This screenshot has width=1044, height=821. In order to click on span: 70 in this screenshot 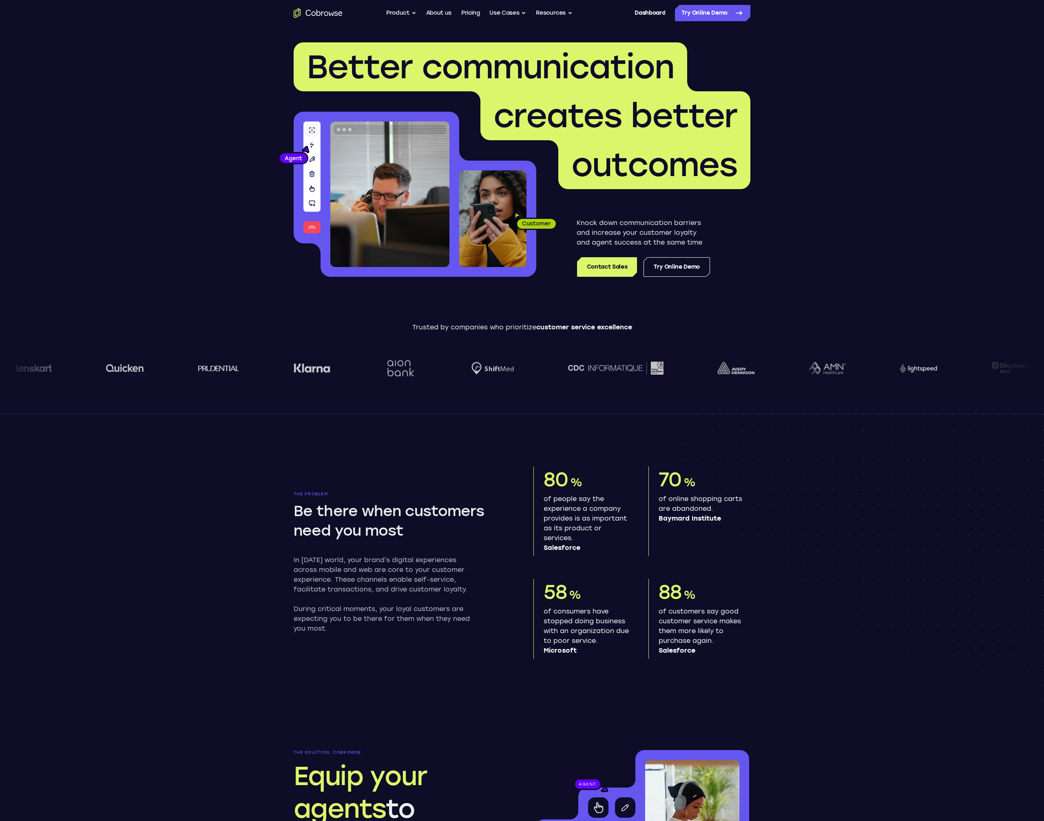, I will do `click(670, 480)`.